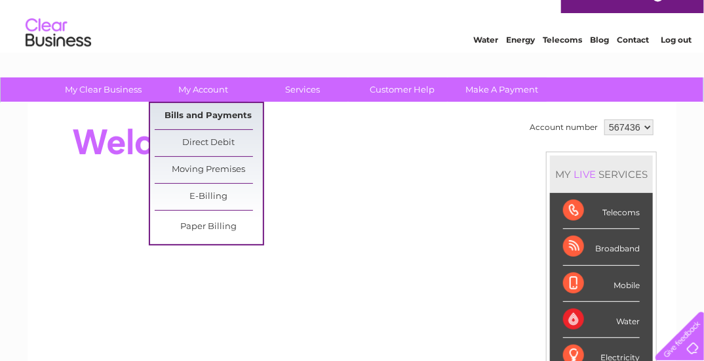 This screenshot has width=704, height=361. What do you see at coordinates (209, 197) in the screenshot?
I see `a: E-Billing` at bounding box center [209, 197].